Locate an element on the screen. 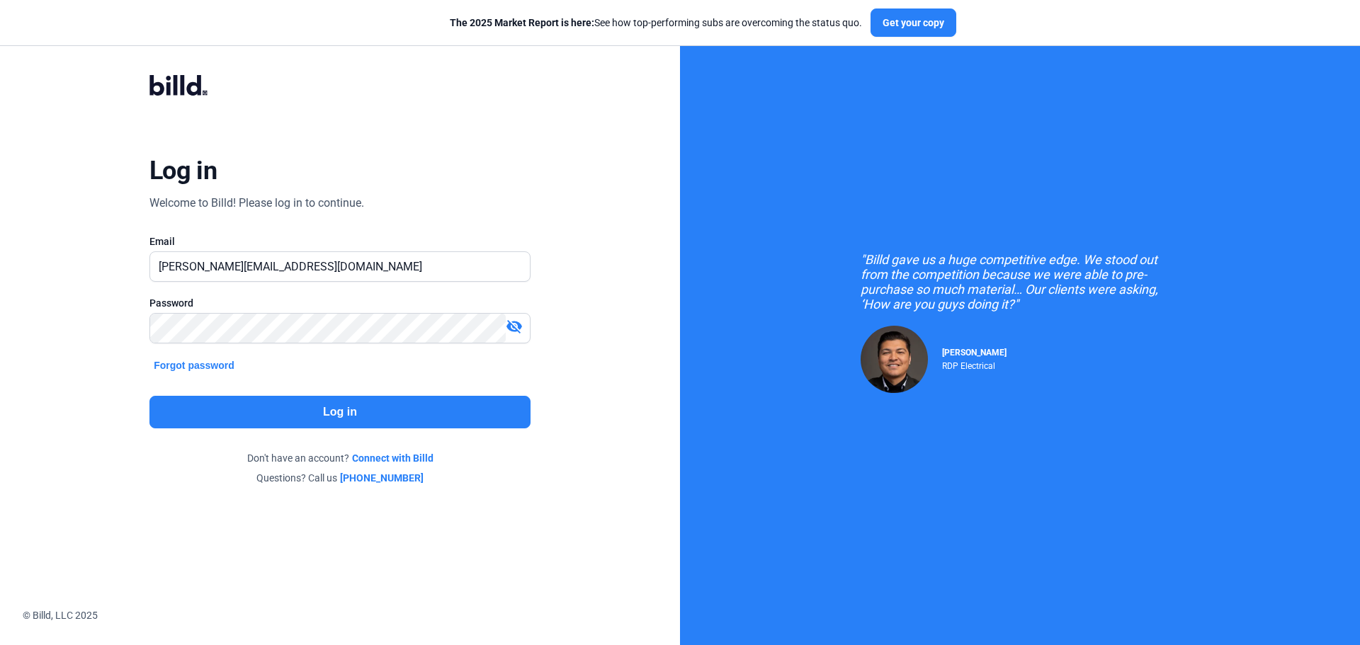  div: "Billd gave us a huge competitive edge. We stood out from the competition because we were able to... is located at coordinates (1020, 282).